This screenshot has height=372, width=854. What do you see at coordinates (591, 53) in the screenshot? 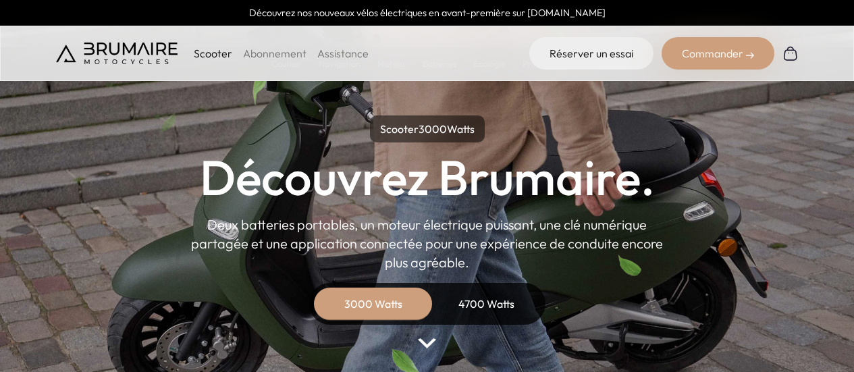
I see `a: Réserver un essai` at bounding box center [591, 53].